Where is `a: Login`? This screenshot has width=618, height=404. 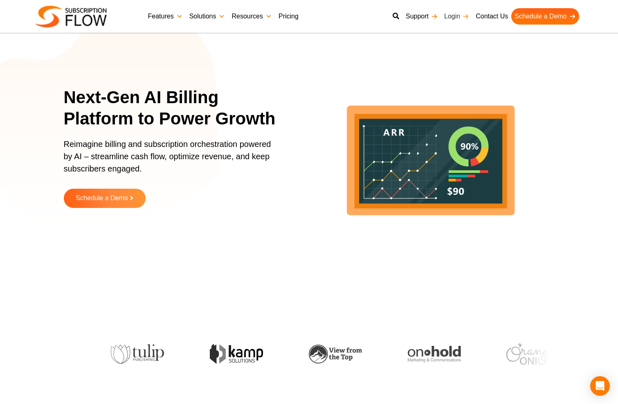
a: Login is located at coordinates (456, 16).